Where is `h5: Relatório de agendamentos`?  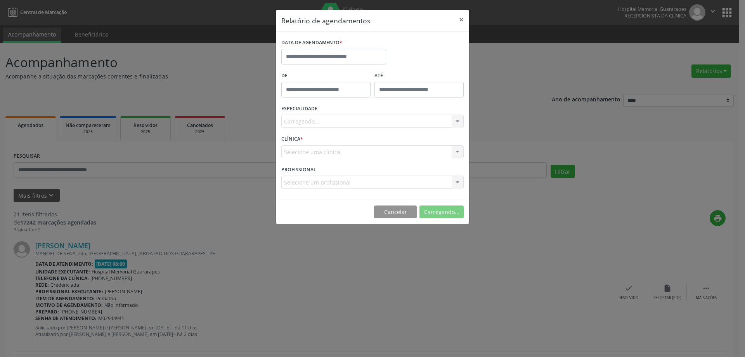 h5: Relatório de agendamentos is located at coordinates (326, 21).